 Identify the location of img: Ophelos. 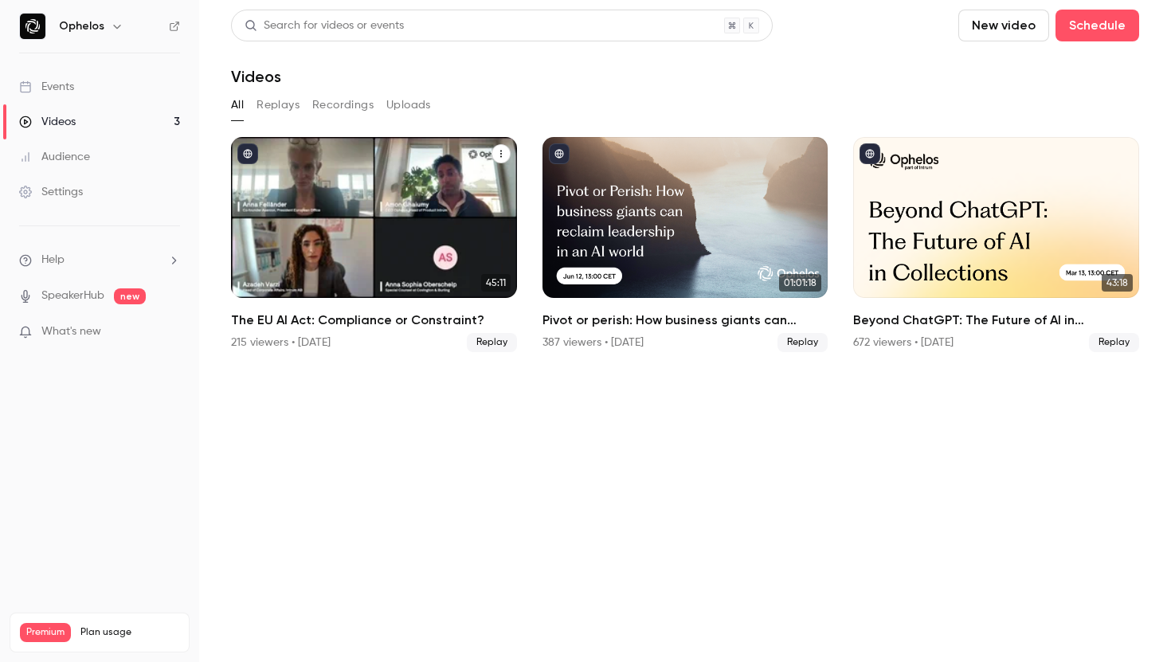
(33, 26).